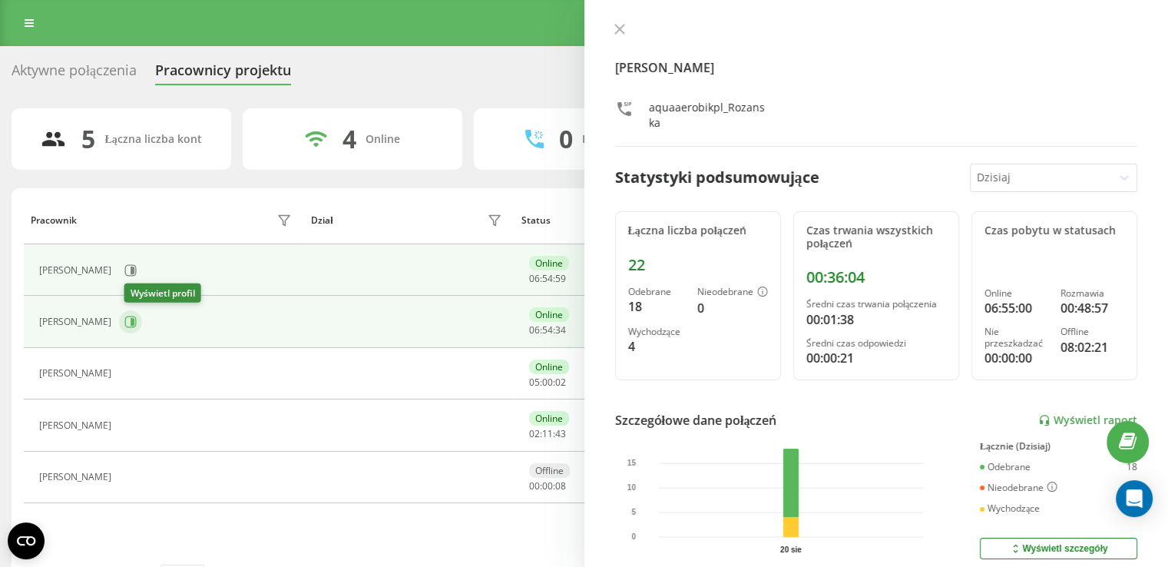 This screenshot has height=567, width=1168. I want to click on div: Status, so click(536, 220).